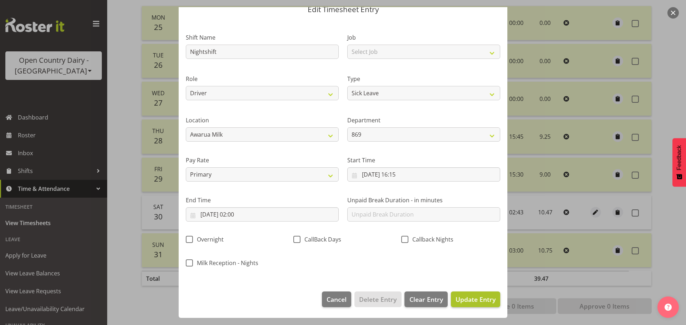 The image size is (686, 325). I want to click on span: CallBack Days, so click(321, 240).